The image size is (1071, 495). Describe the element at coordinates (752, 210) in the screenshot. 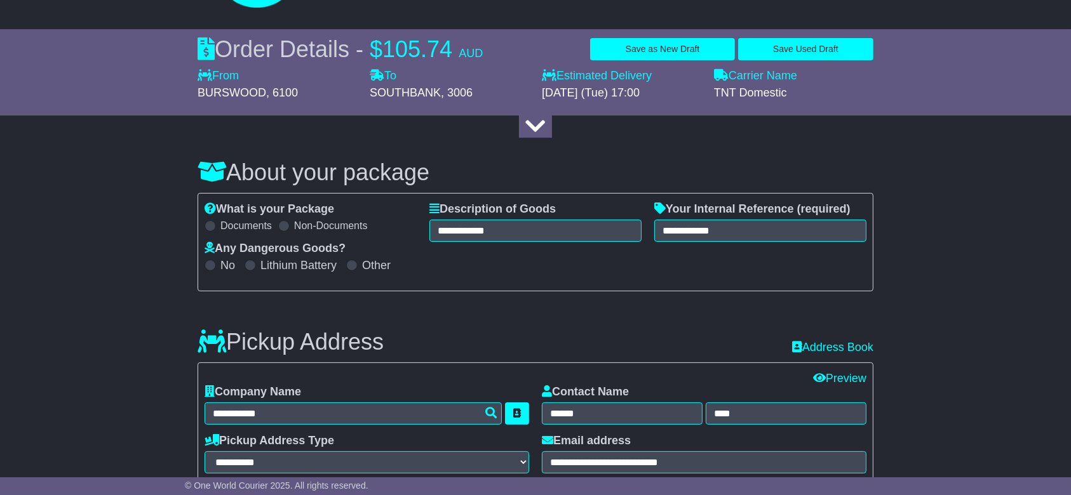

I see `label: Your Internal Reference (required)` at that location.